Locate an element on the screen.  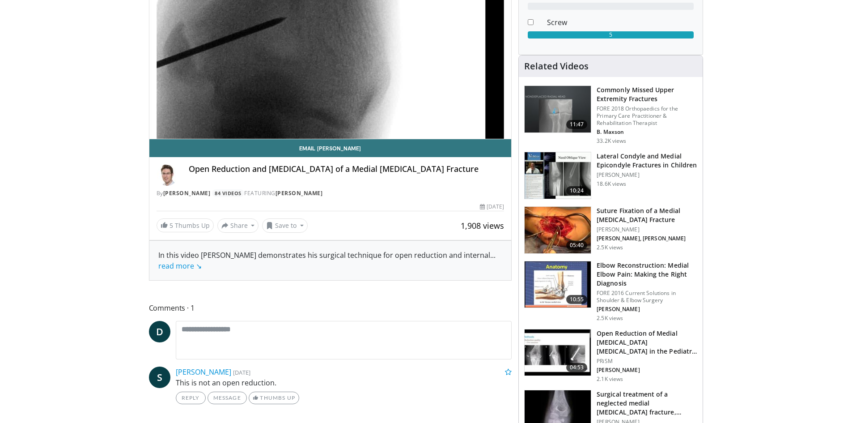
img: 270001_0000_1.png.150x105_q85_crop-smart_upscale.jpg is located at coordinates (558, 175).